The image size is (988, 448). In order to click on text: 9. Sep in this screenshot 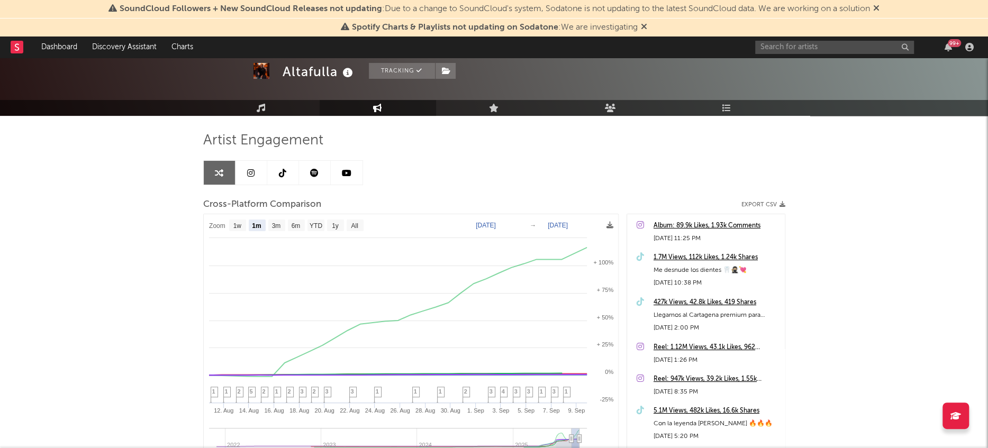, I will do `click(576, 410)`.